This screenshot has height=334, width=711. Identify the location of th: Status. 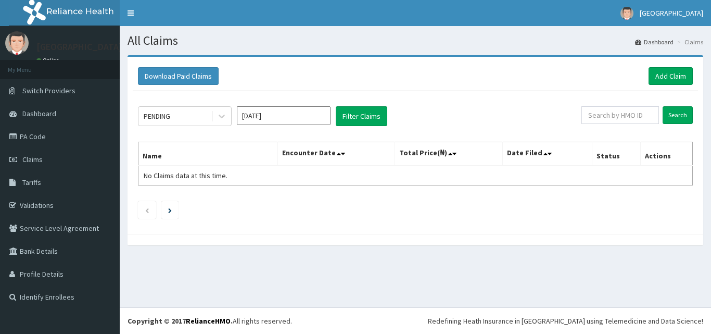
(616, 154).